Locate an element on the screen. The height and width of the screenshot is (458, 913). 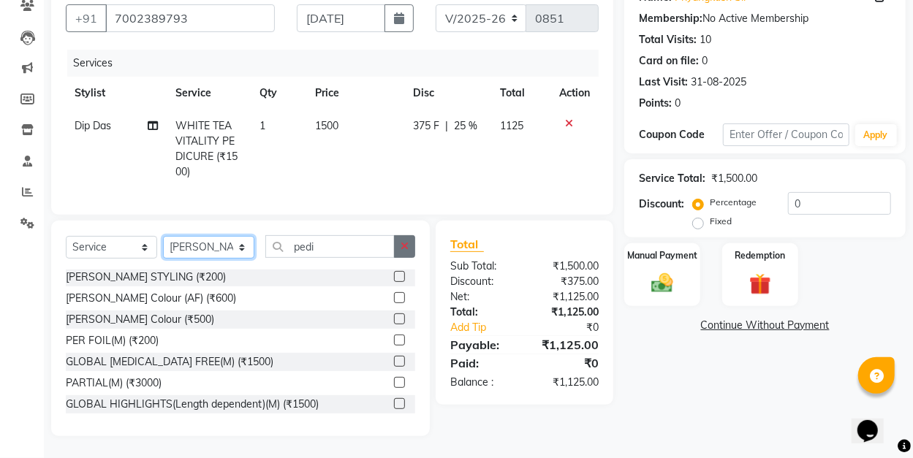
img: _gift.svg is located at coordinates (760, 284).